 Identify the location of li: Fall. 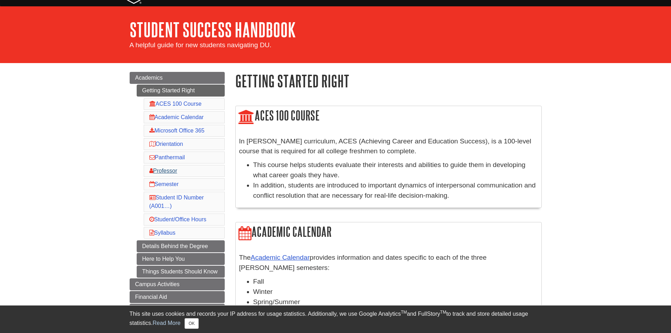
(395, 281).